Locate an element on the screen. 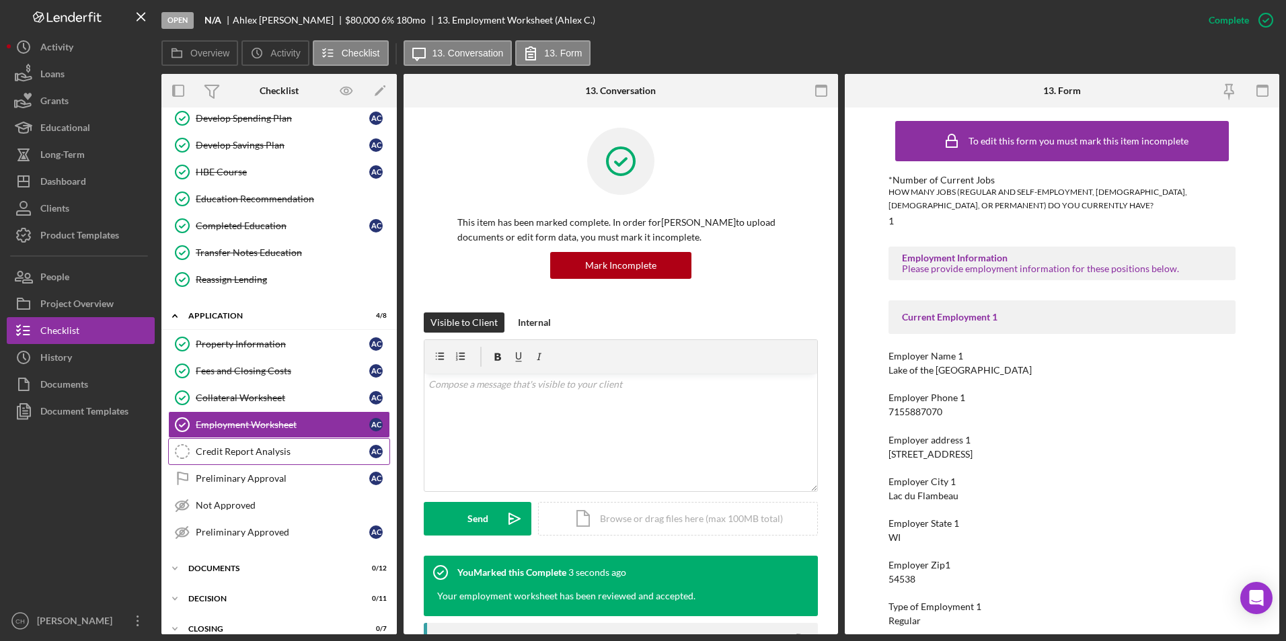 The height and width of the screenshot is (641, 1286). a: History is located at coordinates (81, 358).